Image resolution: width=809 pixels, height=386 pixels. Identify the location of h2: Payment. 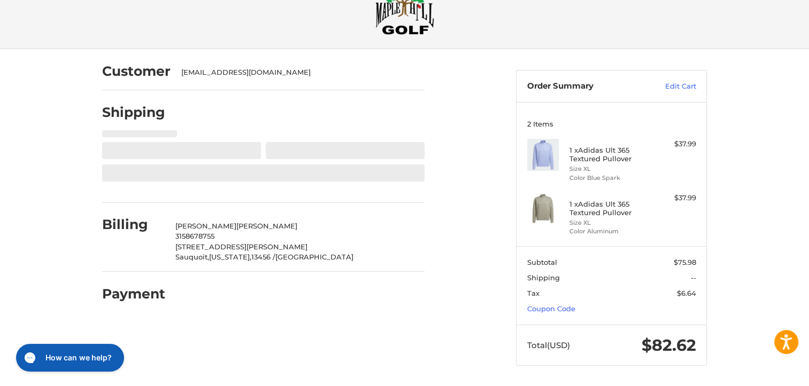
(134, 294).